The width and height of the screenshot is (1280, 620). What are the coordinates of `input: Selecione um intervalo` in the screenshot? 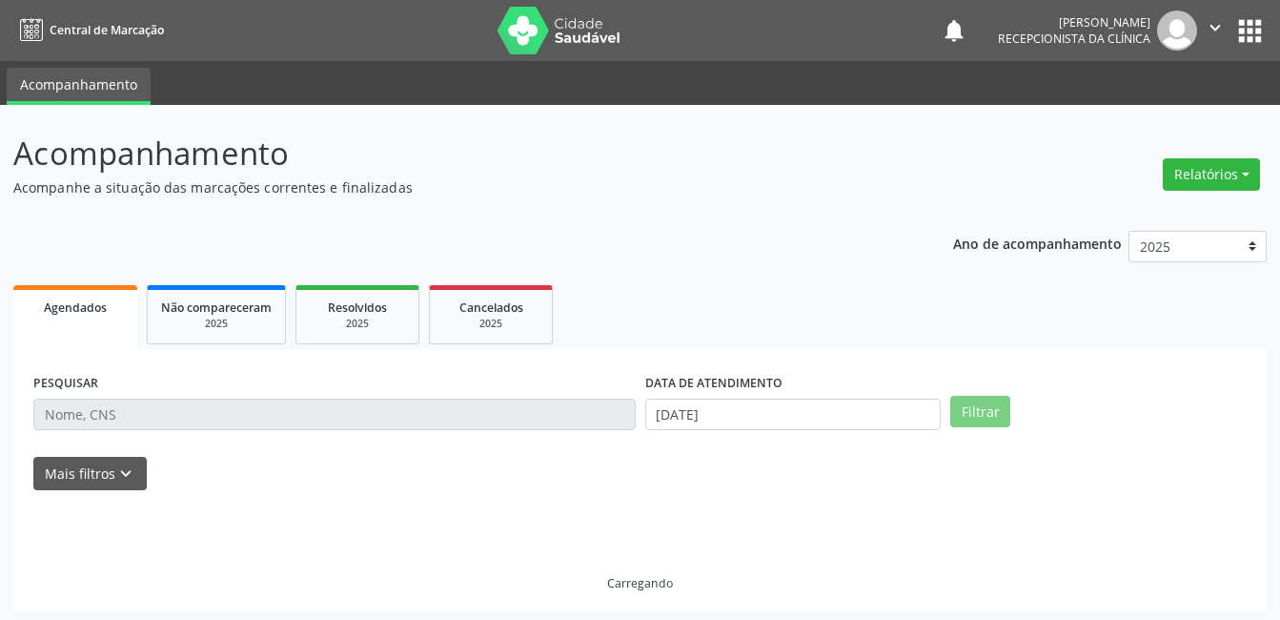 It's located at (793, 415).